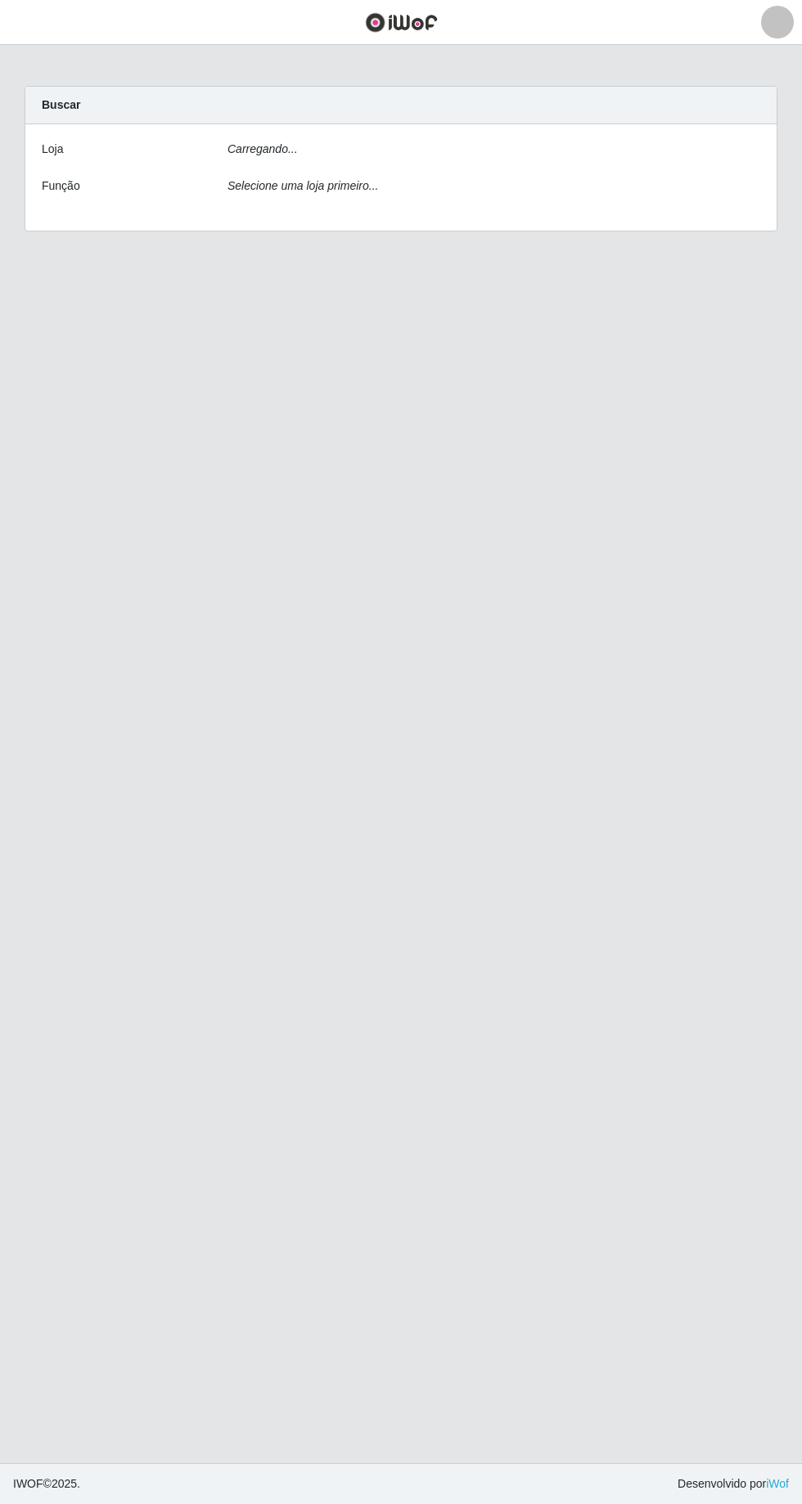 The height and width of the screenshot is (1504, 802). I want to click on i: Selecione uma loja primeiro..., so click(303, 186).